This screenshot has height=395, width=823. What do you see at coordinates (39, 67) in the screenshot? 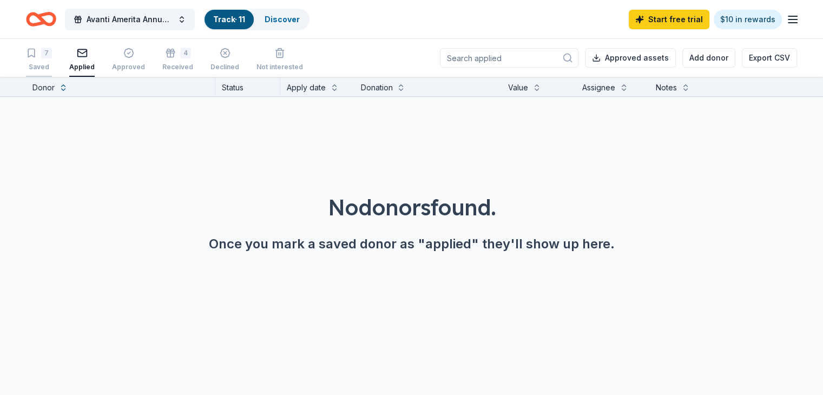
I see `div: Saved` at bounding box center [39, 67].